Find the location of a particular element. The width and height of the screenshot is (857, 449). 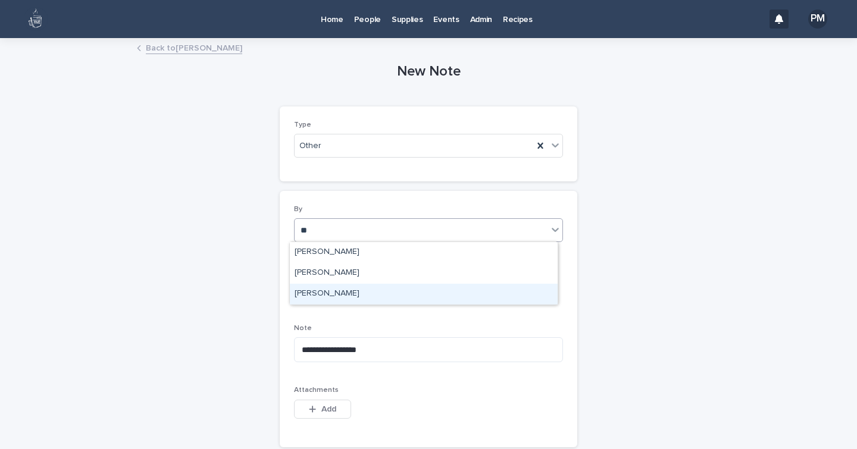

span: Note is located at coordinates (303, 329).